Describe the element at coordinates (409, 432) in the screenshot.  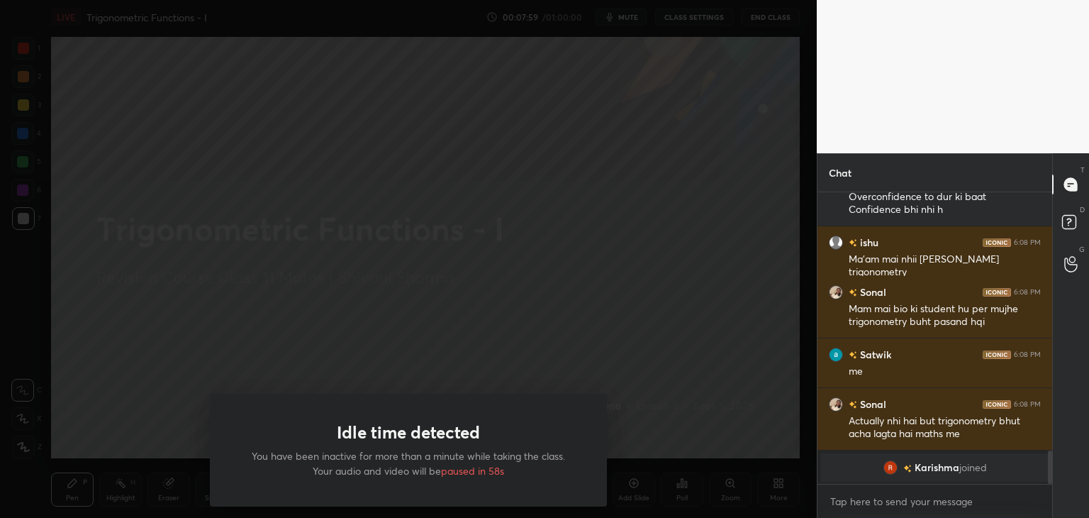
I see `h1: Idle time detected` at that location.